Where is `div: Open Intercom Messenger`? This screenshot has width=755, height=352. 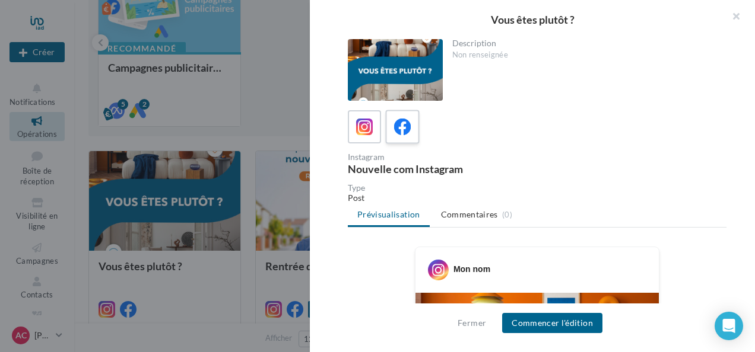
div: Open Intercom Messenger is located at coordinates (729, 326).